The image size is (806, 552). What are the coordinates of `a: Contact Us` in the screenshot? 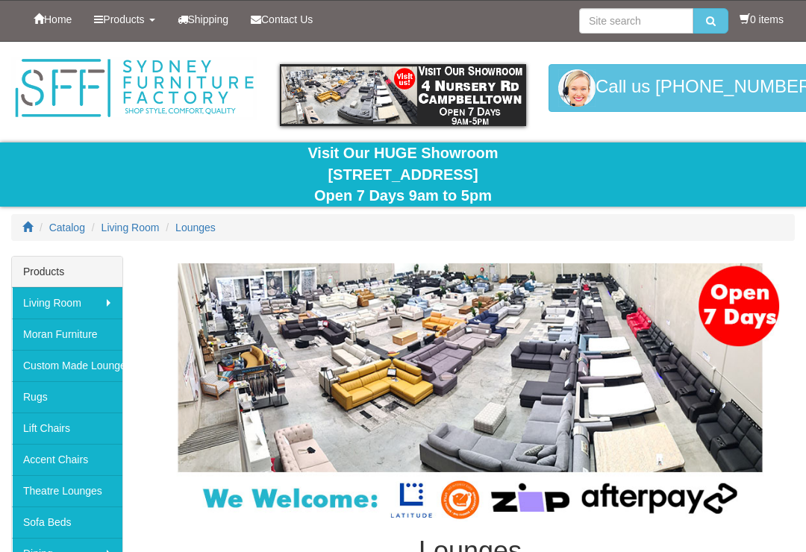 It's located at (281, 19).